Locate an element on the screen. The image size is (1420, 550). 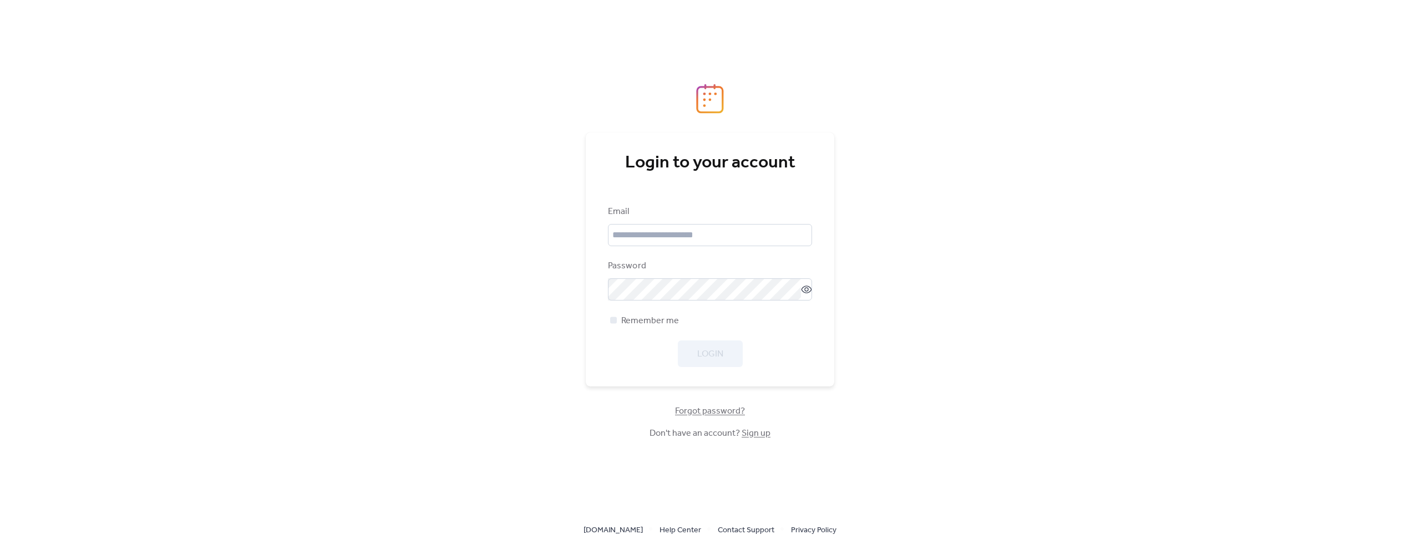
a: Contact Support is located at coordinates (746, 530).